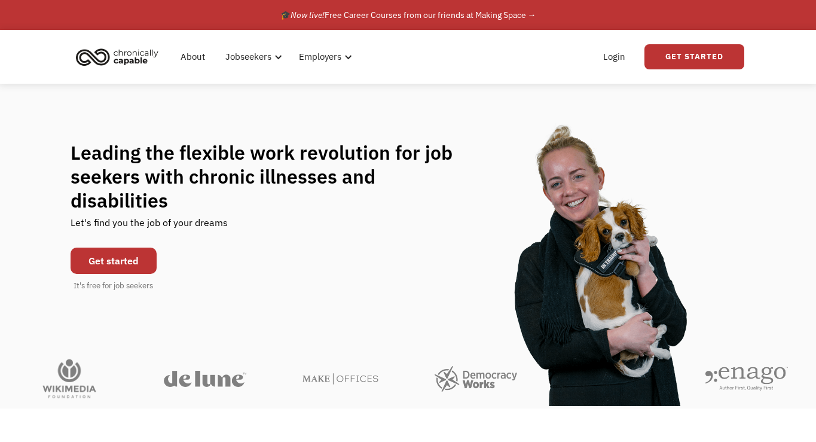 The width and height of the screenshot is (816, 442). I want to click on em: Now live!, so click(307, 15).